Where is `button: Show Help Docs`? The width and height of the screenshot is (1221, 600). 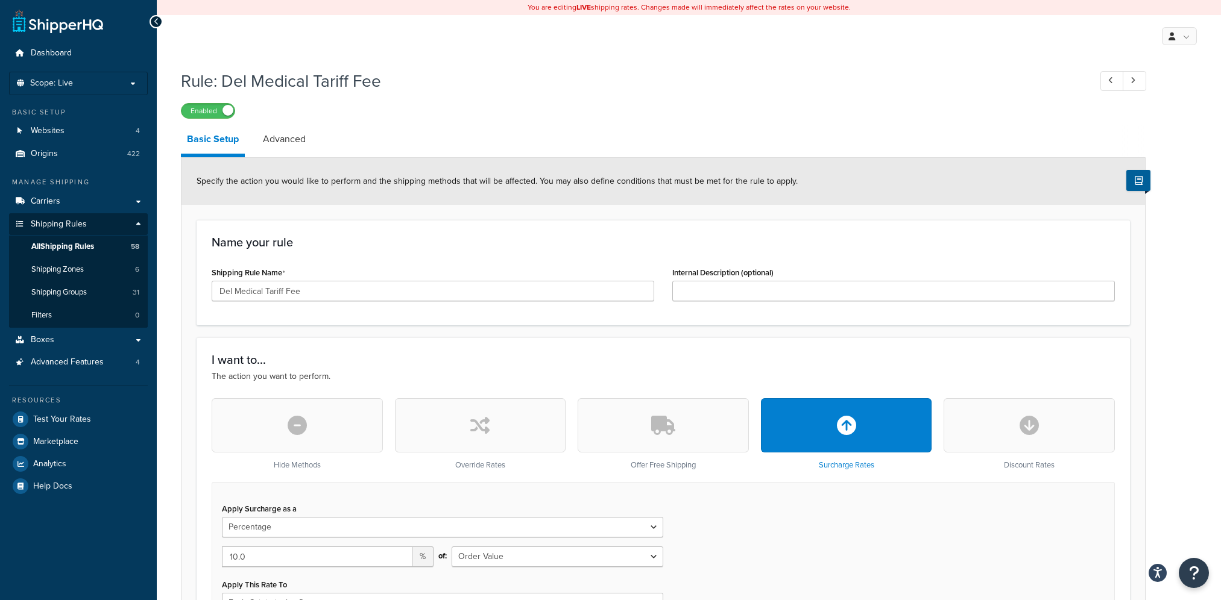
button: Show Help Docs is located at coordinates (1138, 180).